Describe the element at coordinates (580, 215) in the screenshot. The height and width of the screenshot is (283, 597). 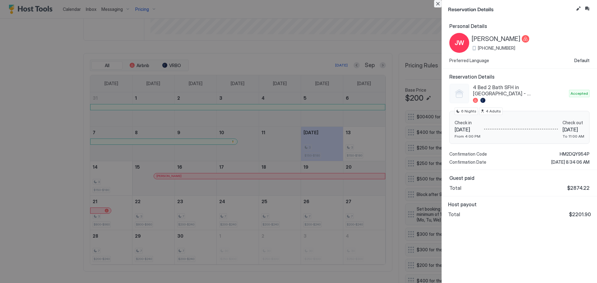
I see `span: $2201.90` at that location.